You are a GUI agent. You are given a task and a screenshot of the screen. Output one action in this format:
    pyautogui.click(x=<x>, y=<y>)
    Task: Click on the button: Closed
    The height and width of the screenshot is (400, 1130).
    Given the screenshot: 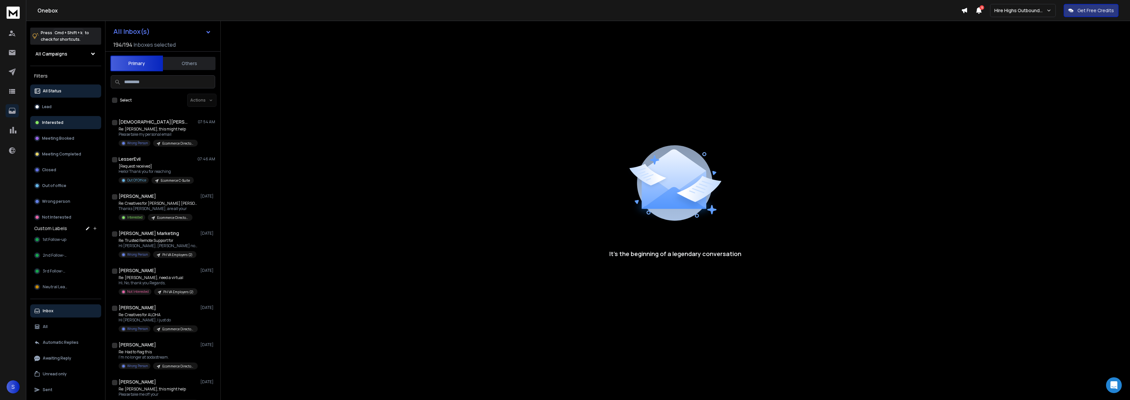 What is the action you would take?
    pyautogui.click(x=66, y=170)
    